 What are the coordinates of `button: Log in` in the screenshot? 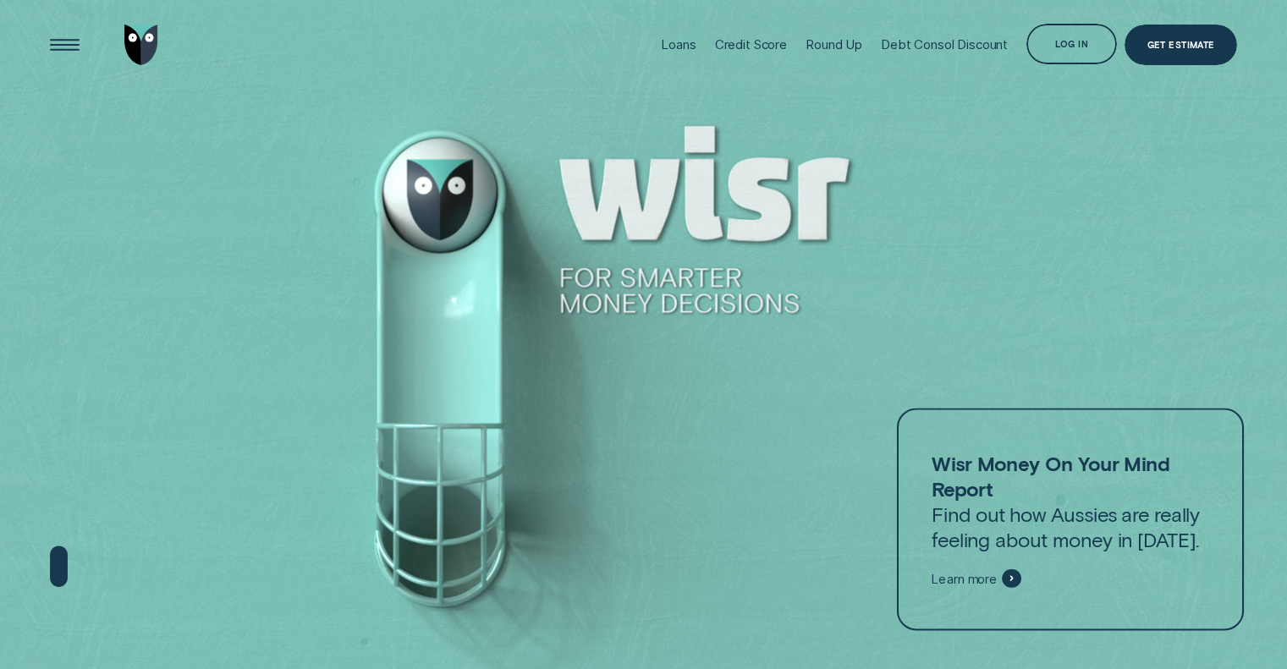 It's located at (1071, 44).